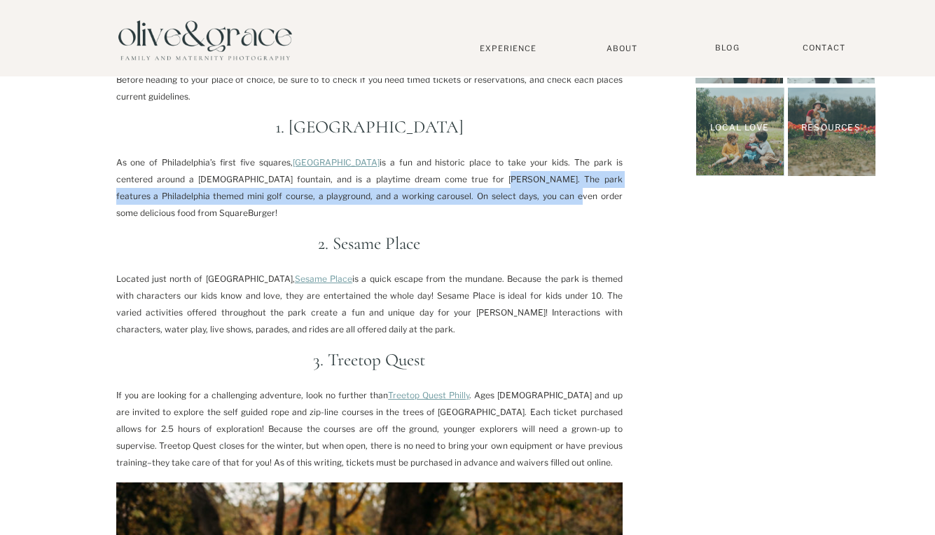 The height and width of the screenshot is (535, 935). I want to click on a: BLOG, so click(728, 48).